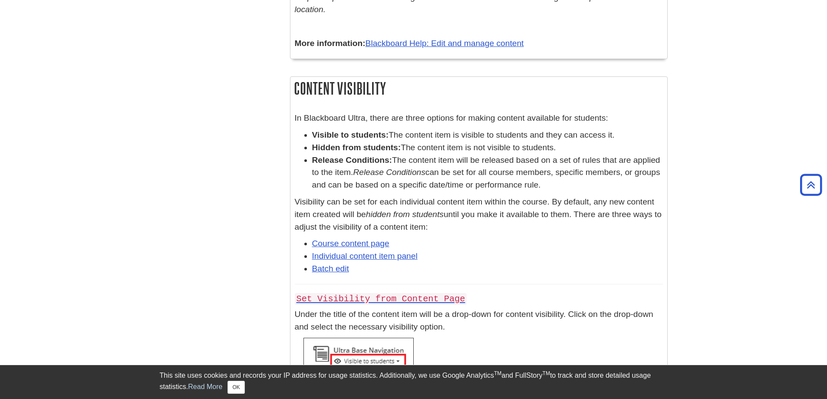 This screenshot has height=399, width=827. Describe the element at coordinates (479, 321) in the screenshot. I see `p: Under the title of the content item will be a drop-down for content visibility. Click on the drop...` at that location.